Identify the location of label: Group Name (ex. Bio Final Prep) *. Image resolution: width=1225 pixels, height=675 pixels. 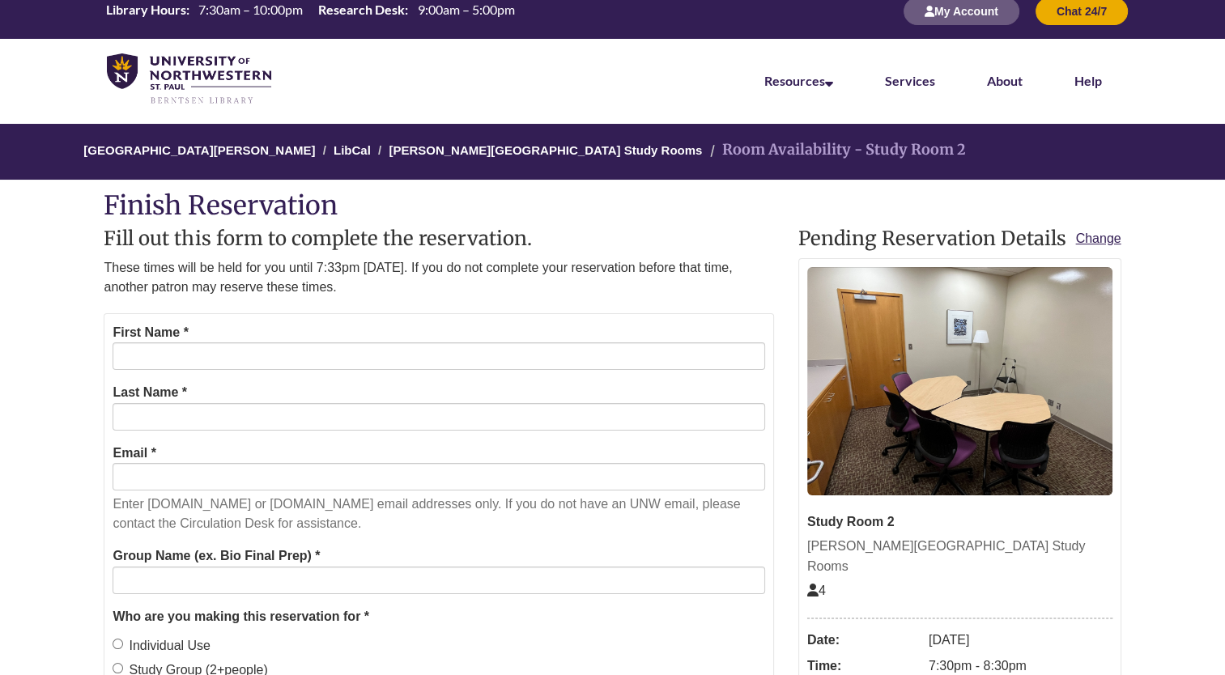
(216, 556).